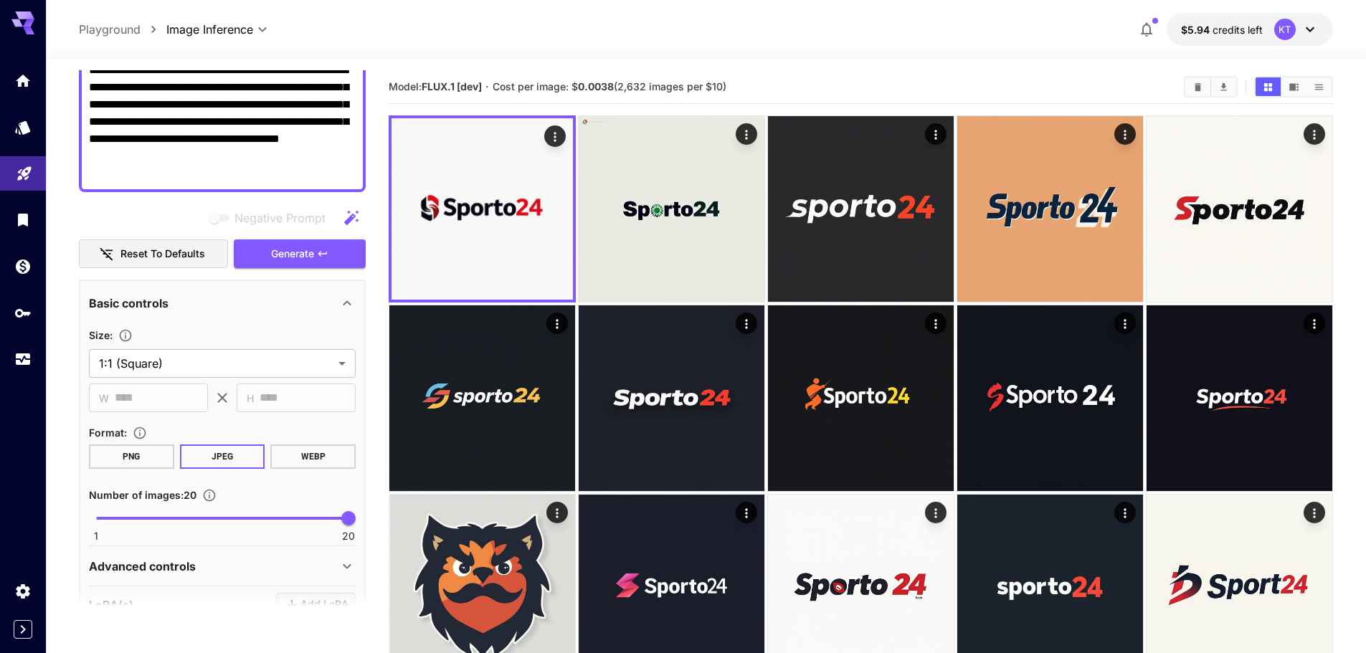 This screenshot has width=1366, height=653. Describe the element at coordinates (280, 218) in the screenshot. I see `span: Negative Prompt` at that location.